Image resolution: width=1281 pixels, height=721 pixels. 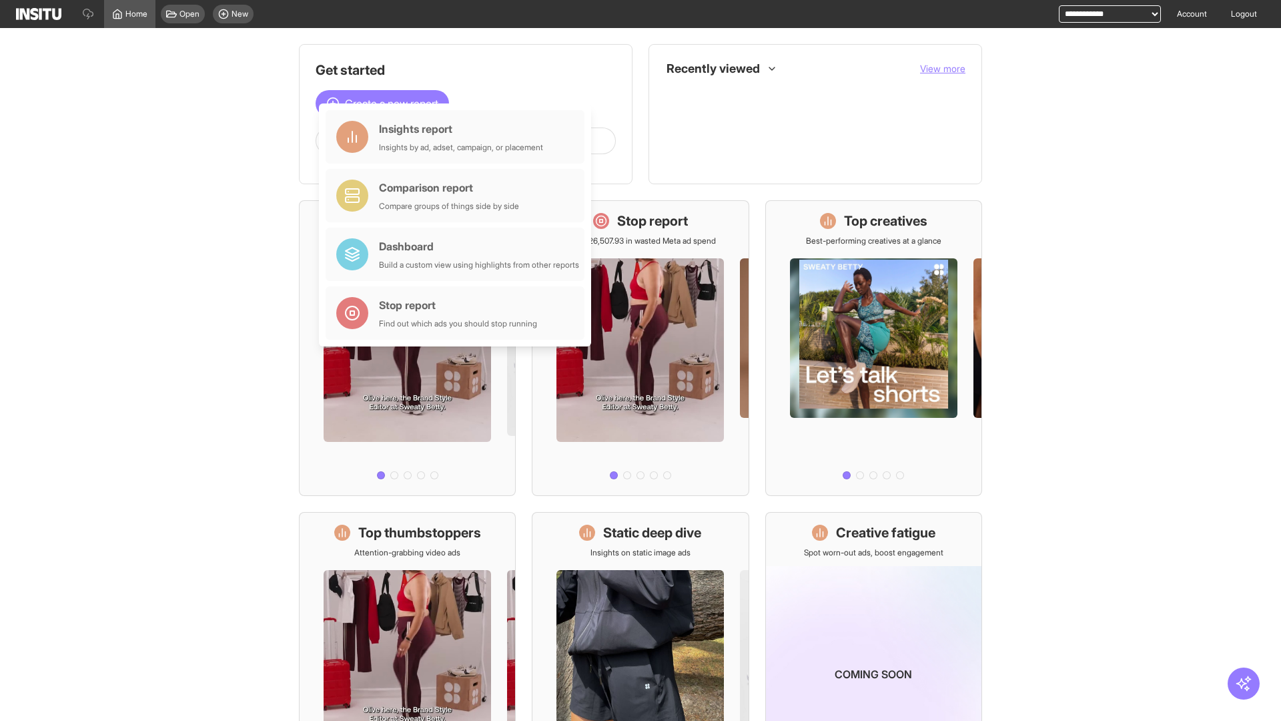 I want to click on span: Home, so click(x=136, y=14).